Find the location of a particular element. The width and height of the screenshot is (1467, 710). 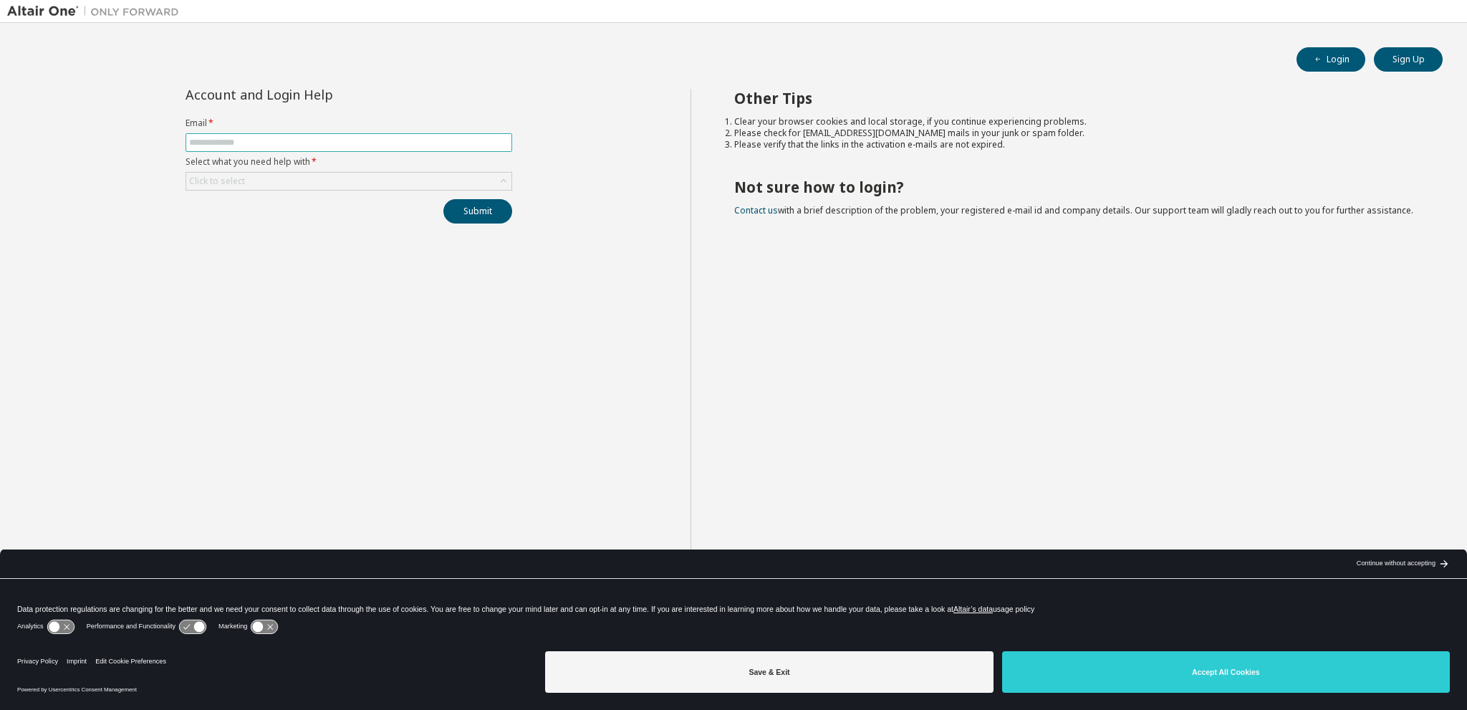

label: Email is located at coordinates (349, 123).